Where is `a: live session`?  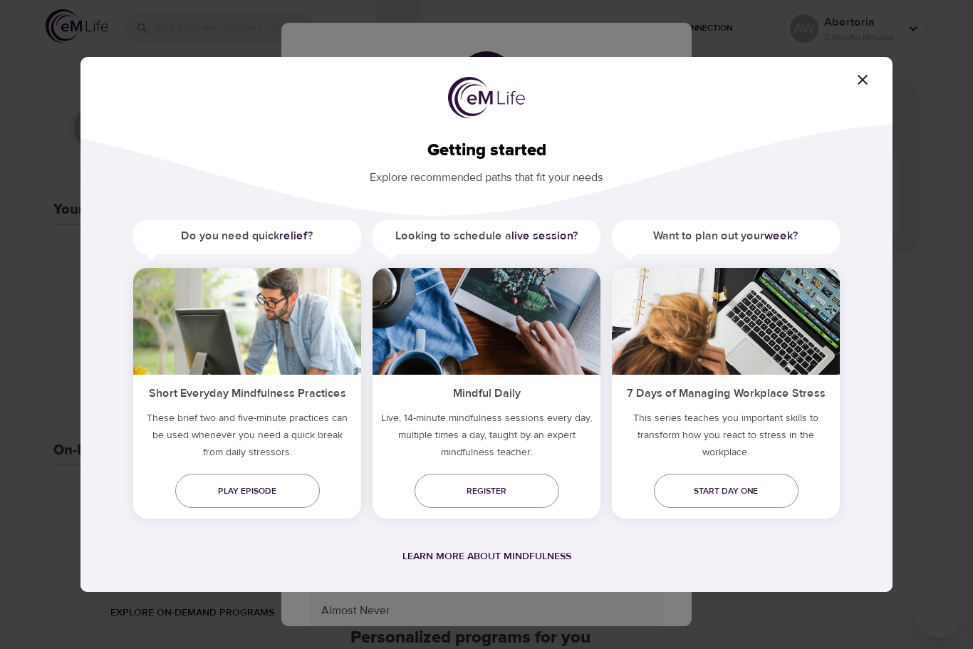
a: live session is located at coordinates (542, 236).